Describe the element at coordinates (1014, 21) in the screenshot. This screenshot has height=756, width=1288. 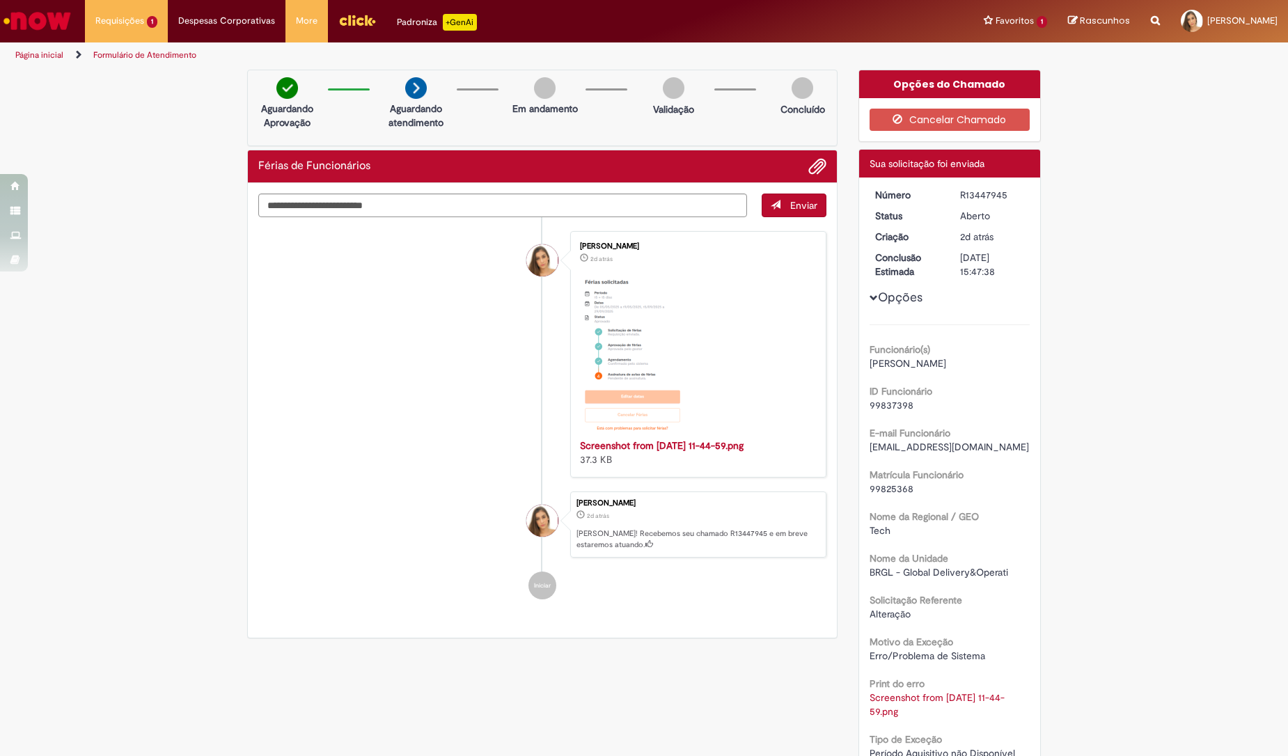
I see `span: Favoritos` at that location.